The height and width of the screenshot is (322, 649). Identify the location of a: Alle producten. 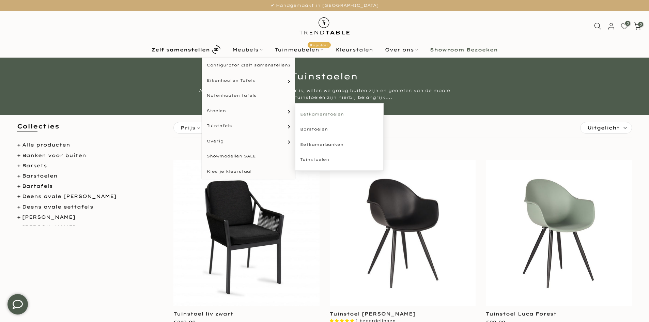
(46, 145).